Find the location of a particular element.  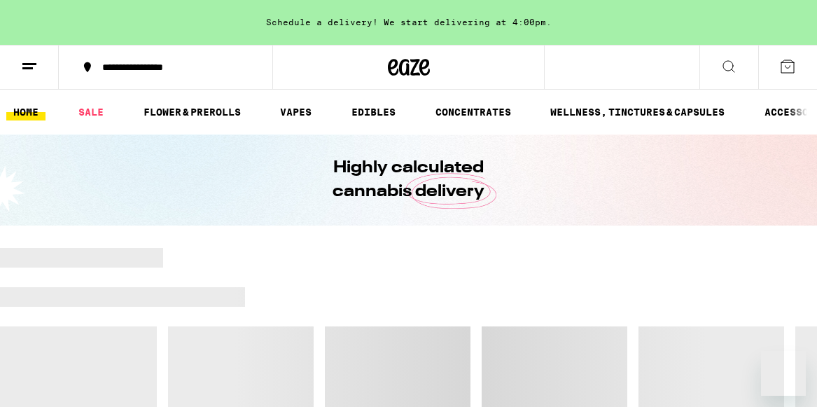

a: VAPES is located at coordinates (295, 112).